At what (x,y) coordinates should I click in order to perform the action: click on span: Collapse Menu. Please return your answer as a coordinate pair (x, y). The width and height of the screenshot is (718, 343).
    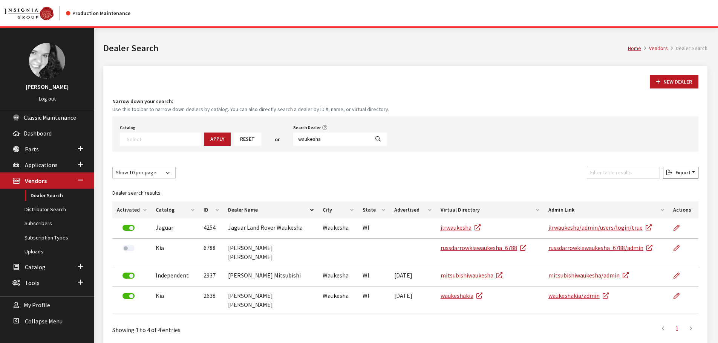
    Looking at the image, I should click on (44, 321).